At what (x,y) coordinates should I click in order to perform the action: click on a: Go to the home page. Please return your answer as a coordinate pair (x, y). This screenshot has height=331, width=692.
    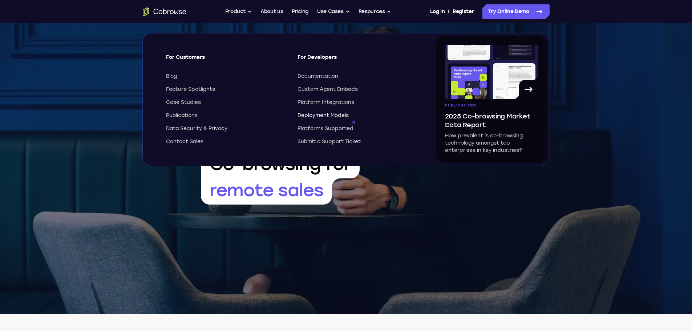
    Looking at the image, I should click on (164, 12).